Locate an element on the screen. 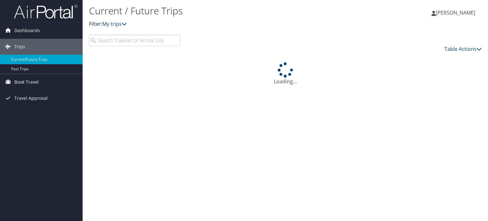 This screenshot has height=221, width=488. div: Loading... is located at coordinates (285, 74).